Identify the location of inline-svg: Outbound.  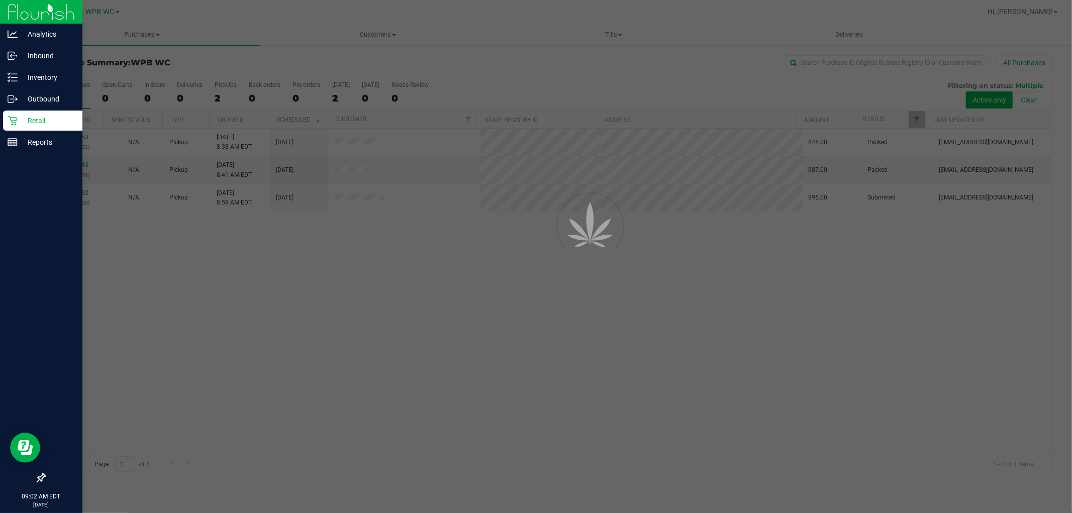
(13, 99).